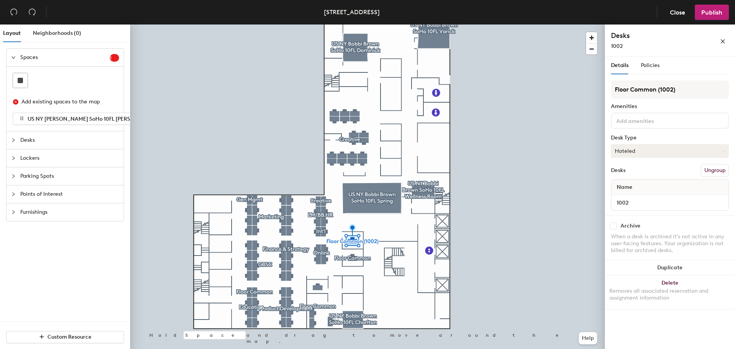 The image size is (735, 349). I want to click on sup: 1, so click(114, 58).